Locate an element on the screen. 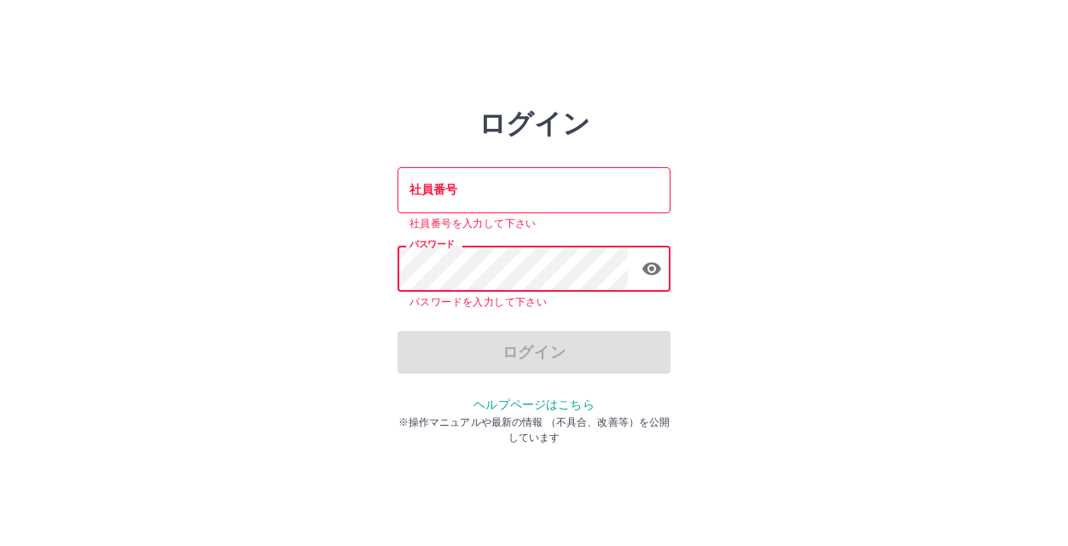  label: パスワード is located at coordinates (432, 244).